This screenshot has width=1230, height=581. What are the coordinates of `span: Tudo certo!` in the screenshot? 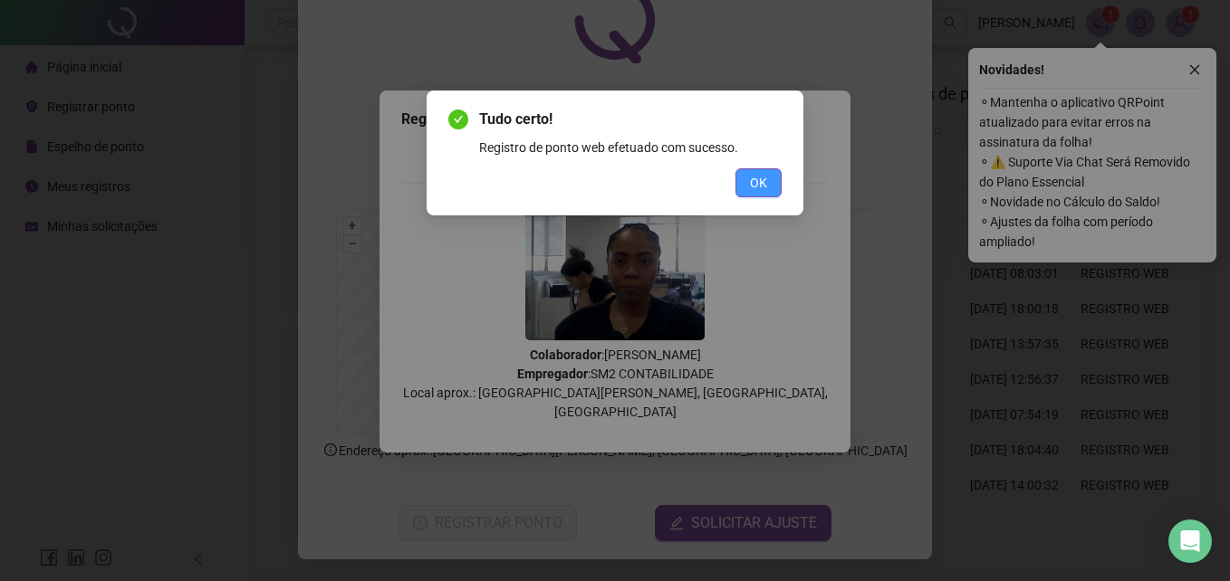 It's located at (630, 120).